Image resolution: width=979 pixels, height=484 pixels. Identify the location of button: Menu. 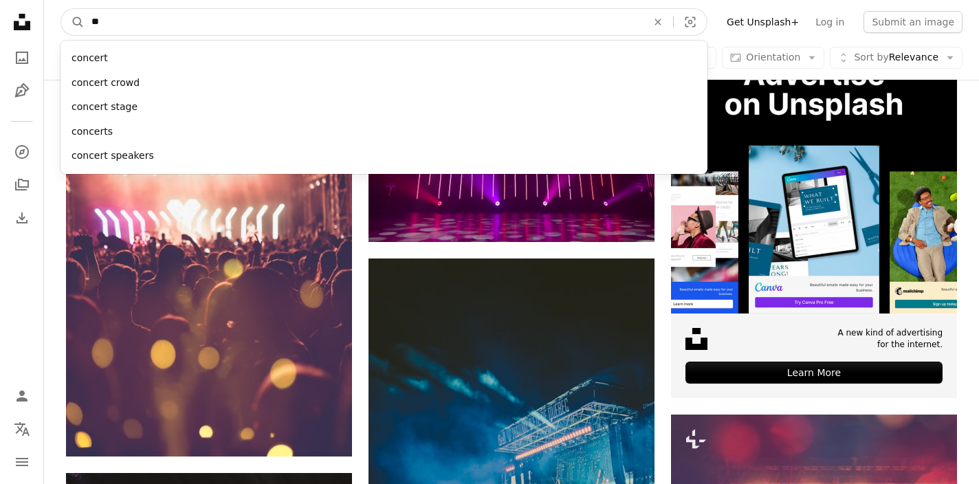
(22, 462).